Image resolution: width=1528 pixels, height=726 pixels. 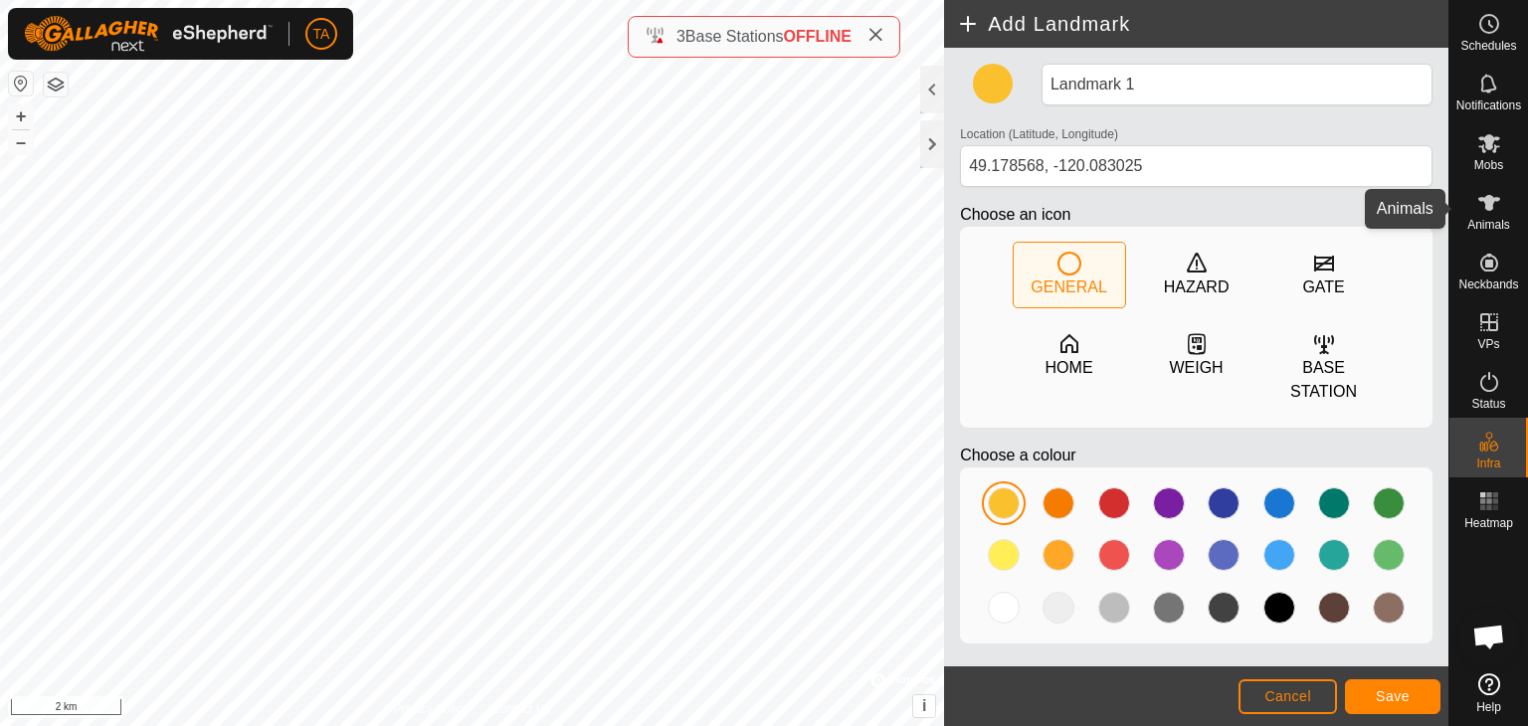 What do you see at coordinates (321, 34) in the screenshot?
I see `span: TA` at bounding box center [321, 34].